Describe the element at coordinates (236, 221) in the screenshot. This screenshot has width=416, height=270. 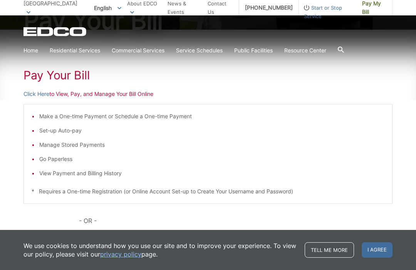
I see `p: - OR -` at that location.